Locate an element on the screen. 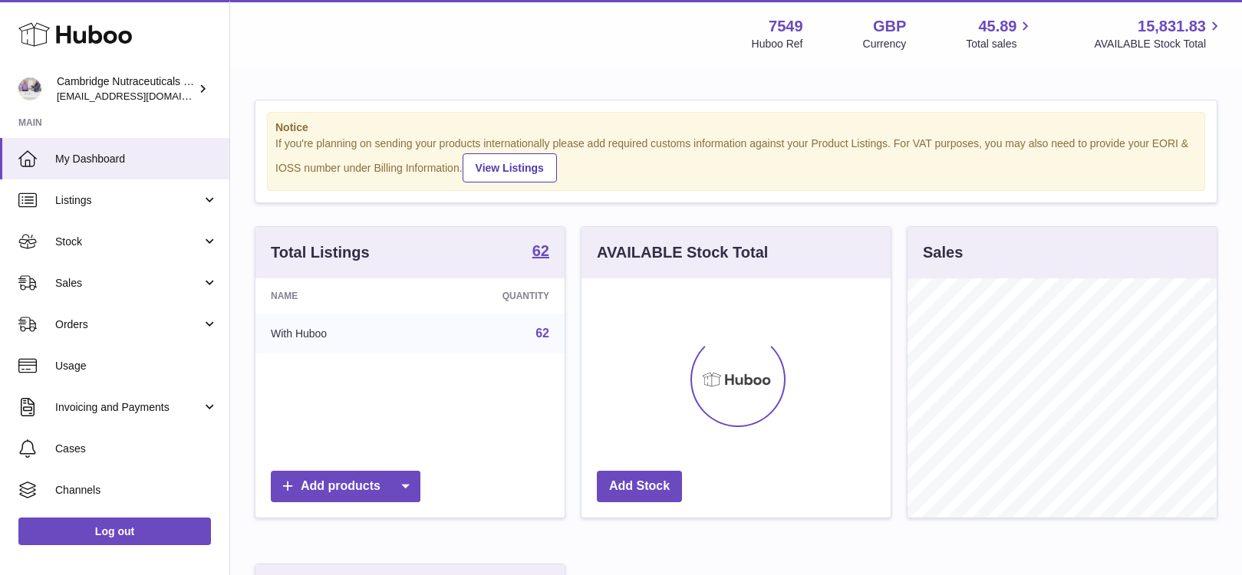  span: Invoicing and Payments is located at coordinates (128, 407).